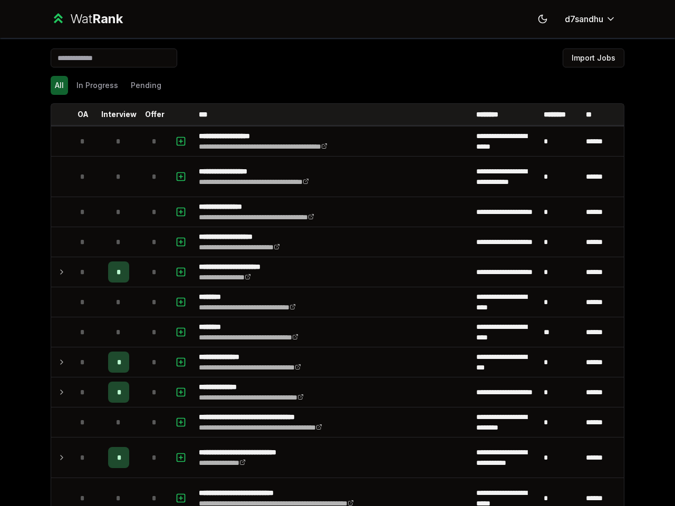 This screenshot has height=506, width=675. I want to click on button: d7sandhu, so click(590, 19).